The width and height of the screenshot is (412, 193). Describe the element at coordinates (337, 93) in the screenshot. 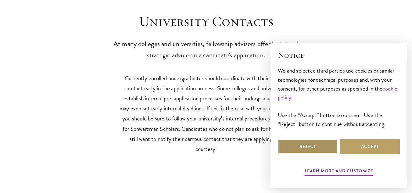

I see `a: cookie policy` at that location.